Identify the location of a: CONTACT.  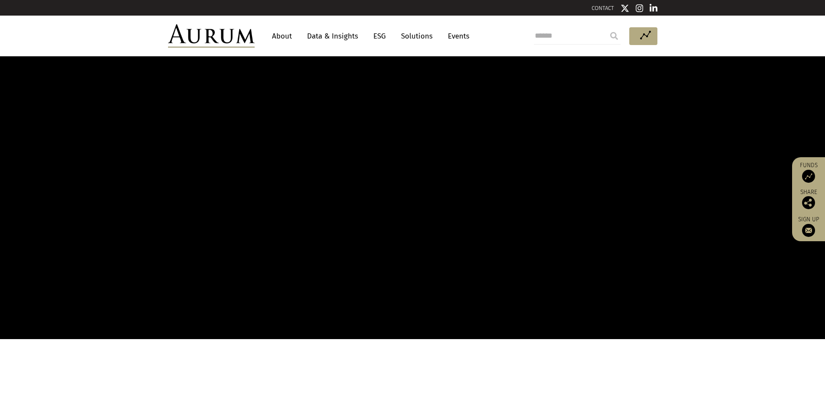
(603, 8).